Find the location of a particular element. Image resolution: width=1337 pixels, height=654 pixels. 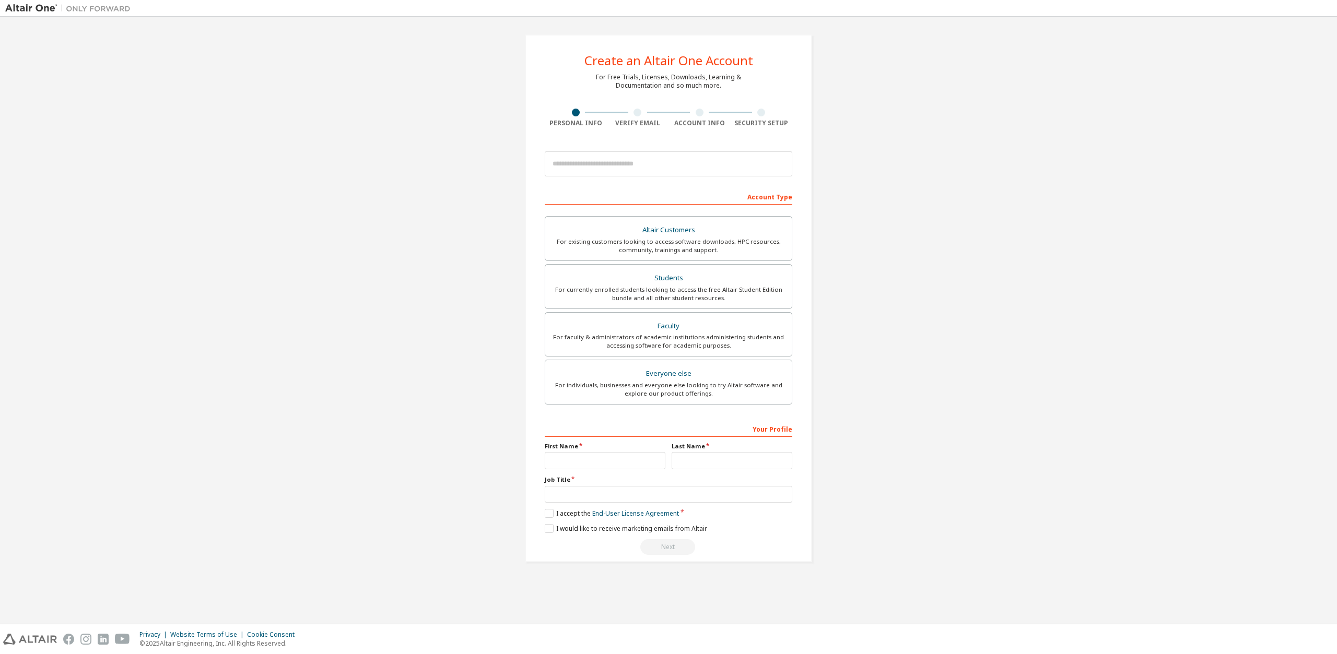

div: Students is located at coordinates (668, 278).